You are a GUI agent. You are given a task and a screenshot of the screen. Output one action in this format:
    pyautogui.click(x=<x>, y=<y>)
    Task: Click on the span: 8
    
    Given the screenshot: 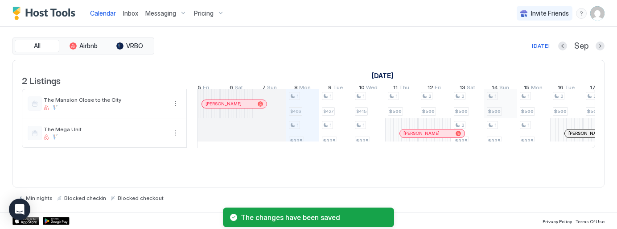 What is the action you would take?
    pyautogui.click(x=296, y=88)
    